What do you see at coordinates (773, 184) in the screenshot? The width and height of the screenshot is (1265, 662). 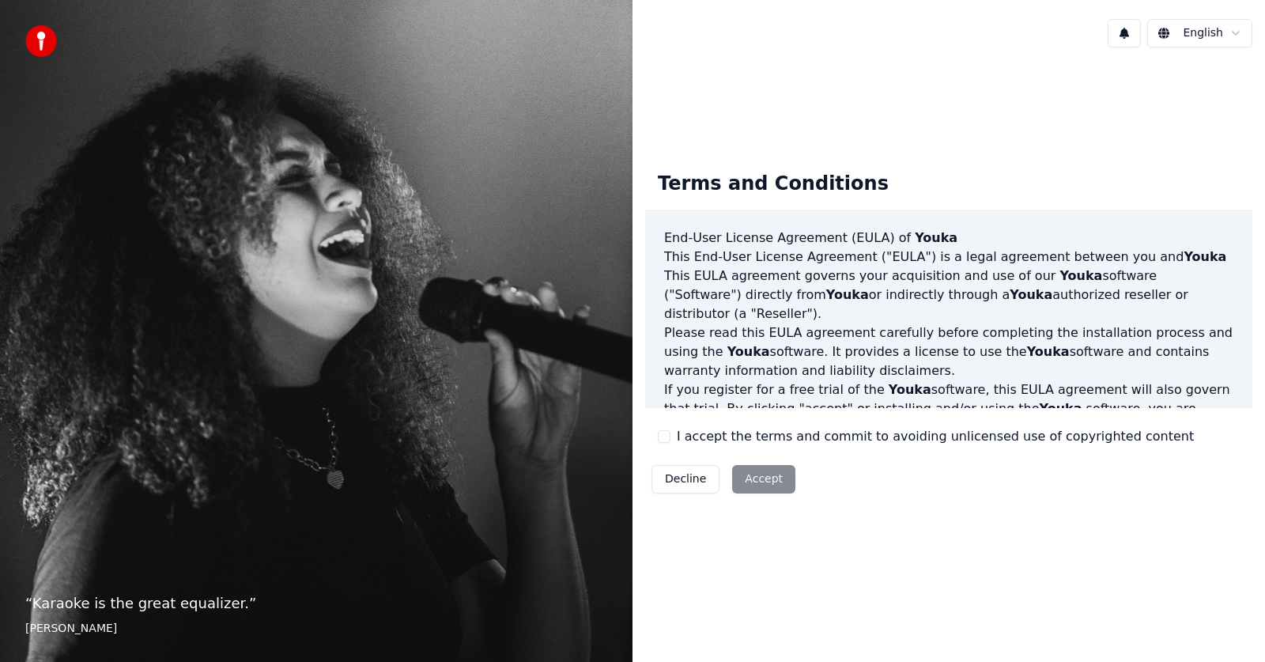 I see `div: Terms and Conditions` at bounding box center [773, 184].